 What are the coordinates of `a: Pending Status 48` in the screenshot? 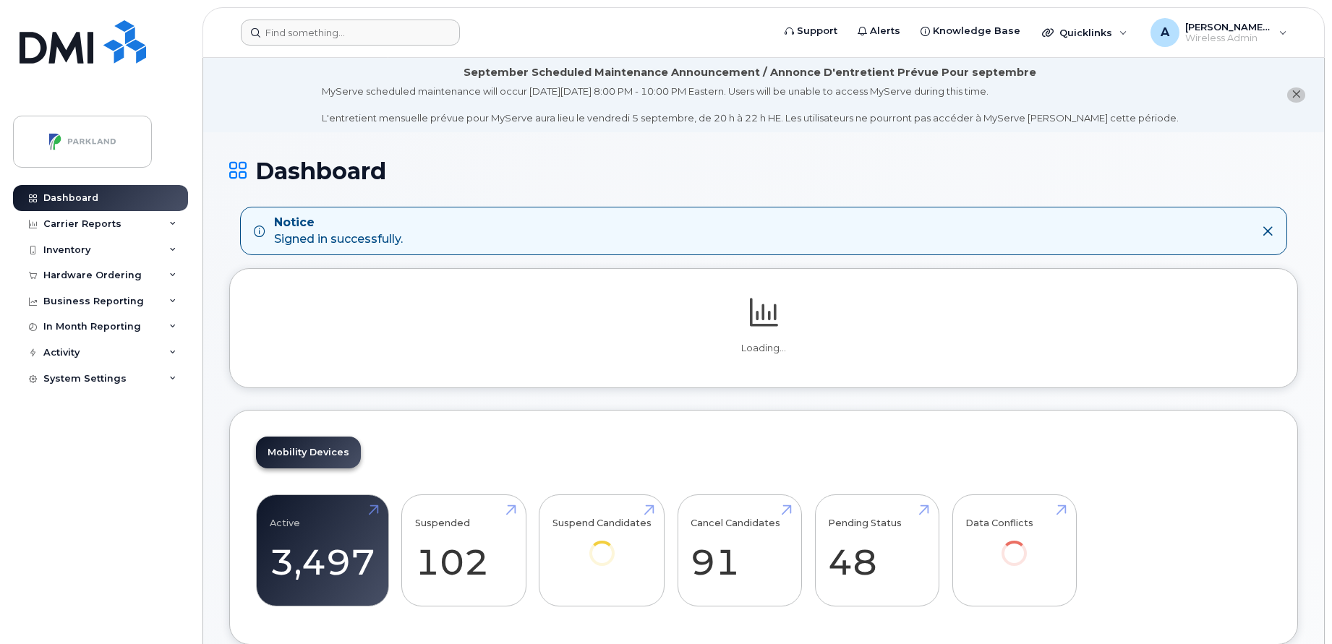 It's located at (876, 551).